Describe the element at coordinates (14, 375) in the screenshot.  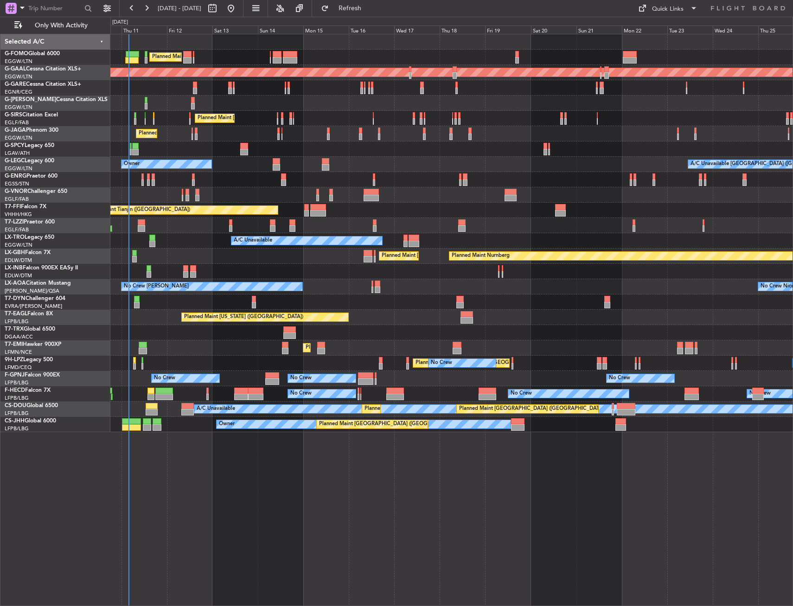
I see `span: F-GPNJ` at that location.